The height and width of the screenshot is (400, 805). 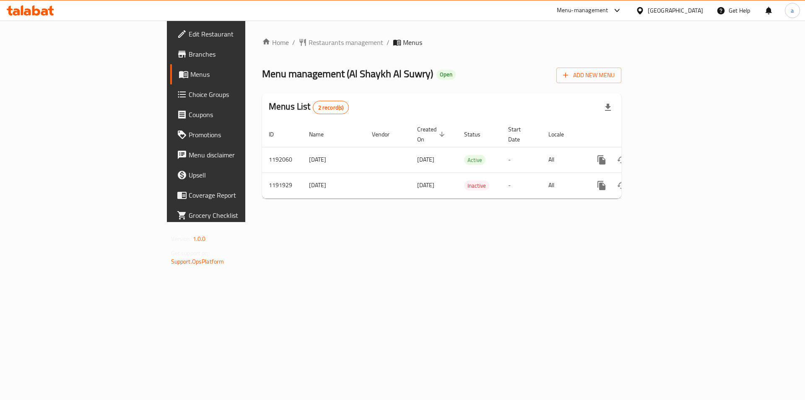 I want to click on span: Version:, so click(x=181, y=239).